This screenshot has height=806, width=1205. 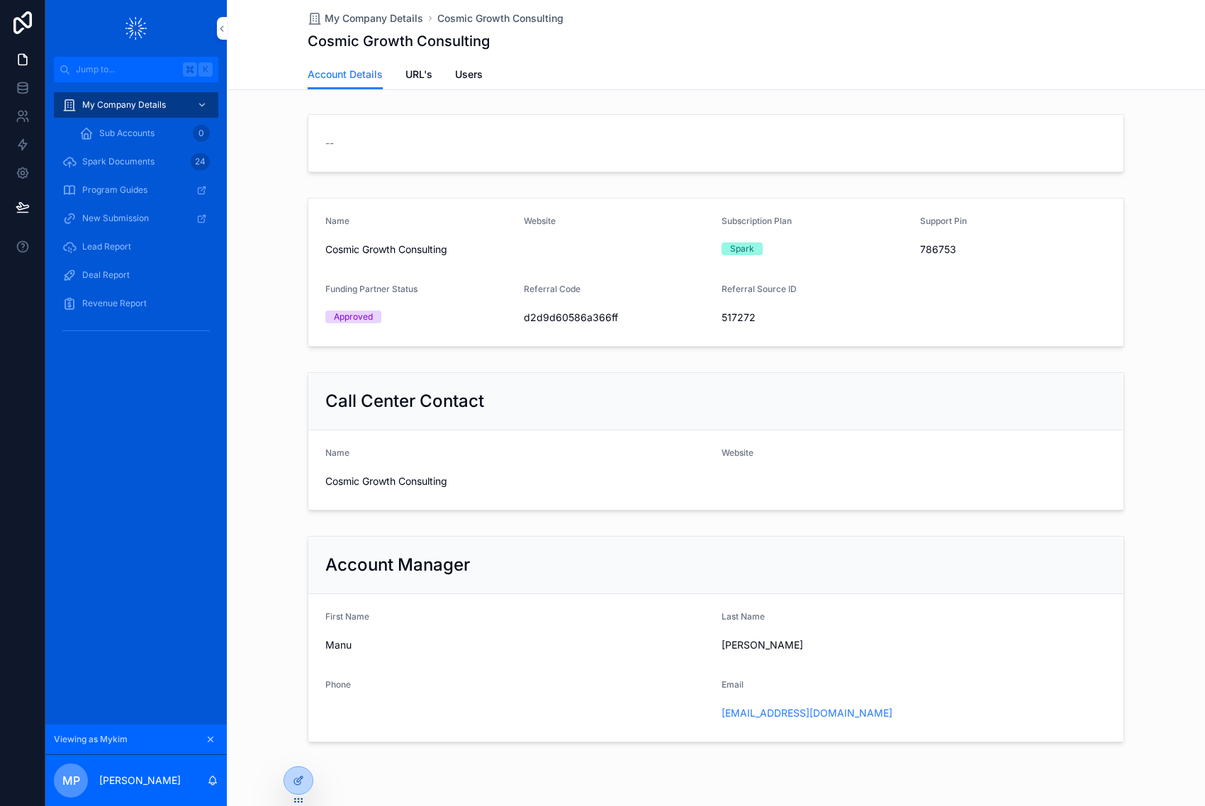 I want to click on span: Program Guides, so click(x=115, y=190).